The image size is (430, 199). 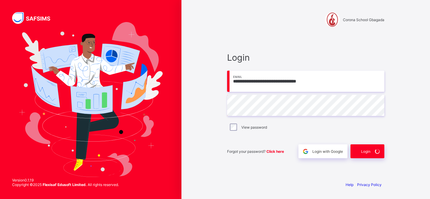 What do you see at coordinates (305, 151) in the screenshot?
I see `img: google.396cfc9801f0270233282035f929180a.svg` at bounding box center [305, 151].